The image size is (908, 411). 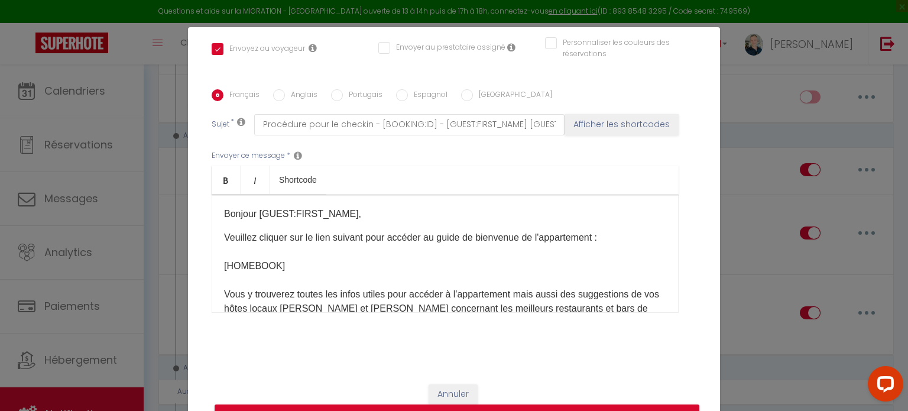 What do you see at coordinates (445, 280) in the screenshot?
I see `p: Veuillez cliquer sur le lien suivant pour accéder au guide de bienvenue de l'appartement : [HOMEB...` at bounding box center [445, 280].